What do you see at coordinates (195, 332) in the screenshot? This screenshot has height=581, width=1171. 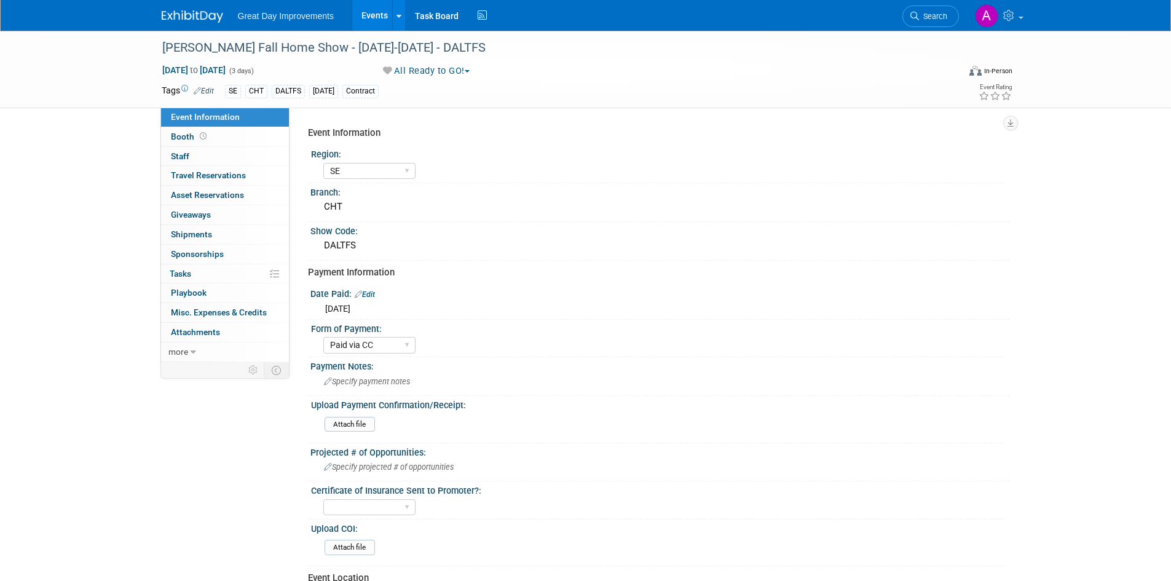 I see `span: Attachments` at bounding box center [195, 332].